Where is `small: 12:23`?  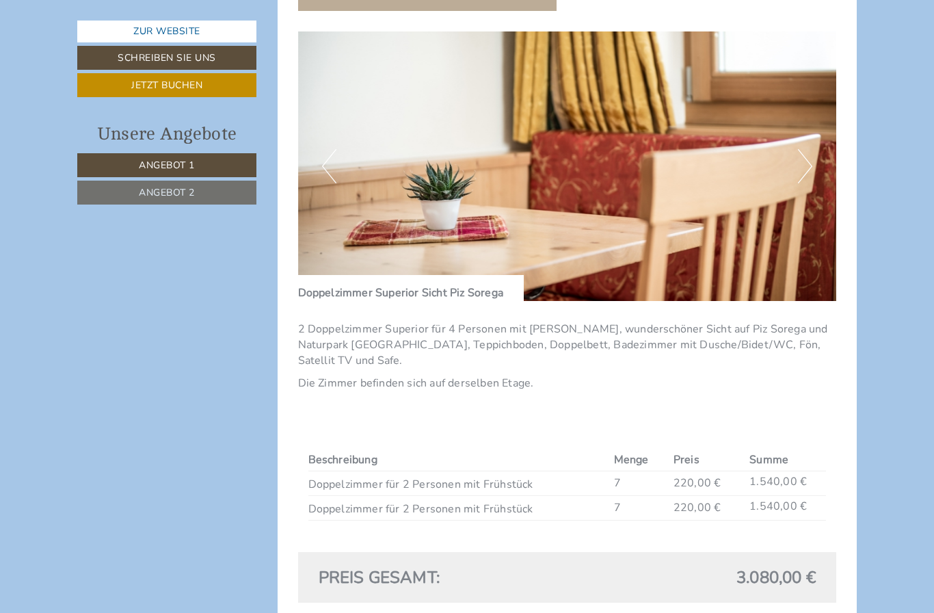 small: 12:23 is located at coordinates (124, 71).